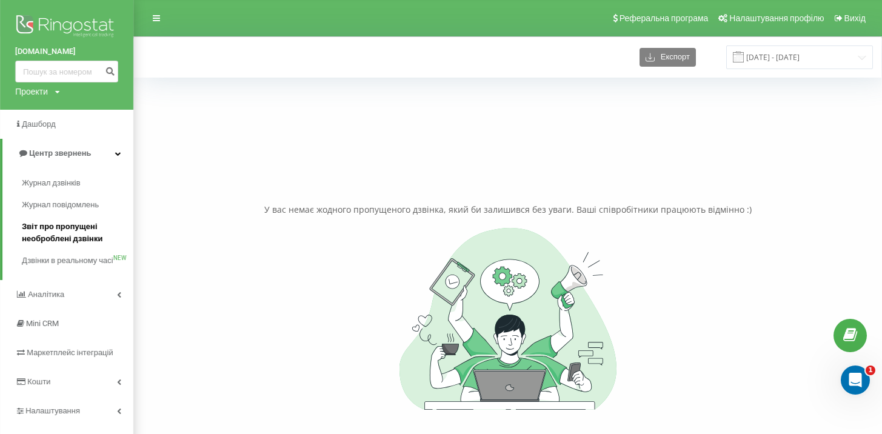 Image resolution: width=882 pixels, height=434 pixels. What do you see at coordinates (67, 261) in the screenshot?
I see `span: Дзвінки в реальному часі` at bounding box center [67, 261].